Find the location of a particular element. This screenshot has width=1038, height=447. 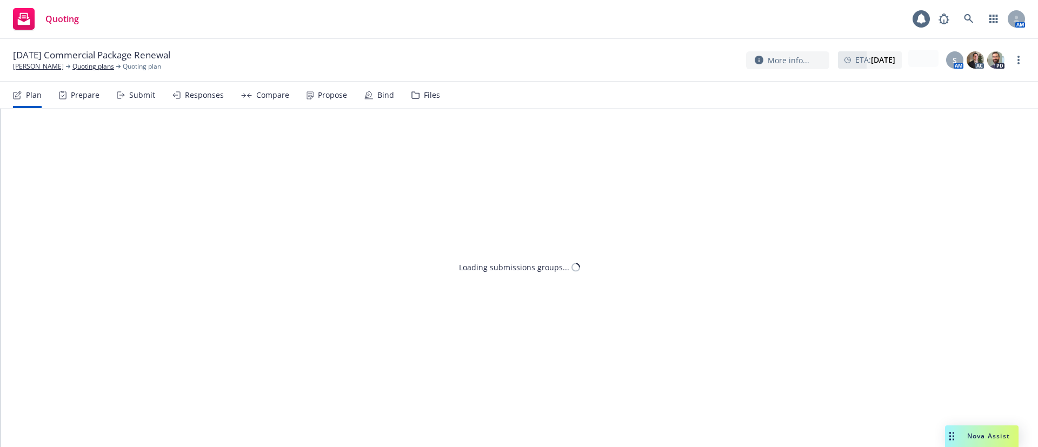

span: Quoting is located at coordinates (62, 19).